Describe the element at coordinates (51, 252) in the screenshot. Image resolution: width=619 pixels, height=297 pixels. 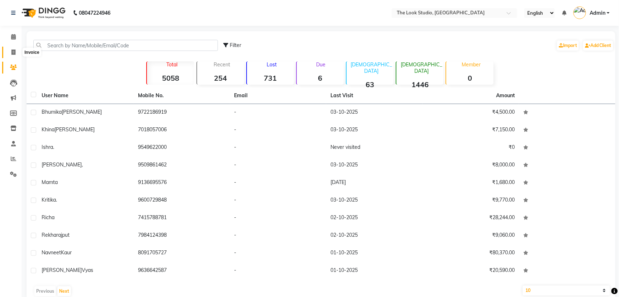
I see `span: Navneet` at that location.